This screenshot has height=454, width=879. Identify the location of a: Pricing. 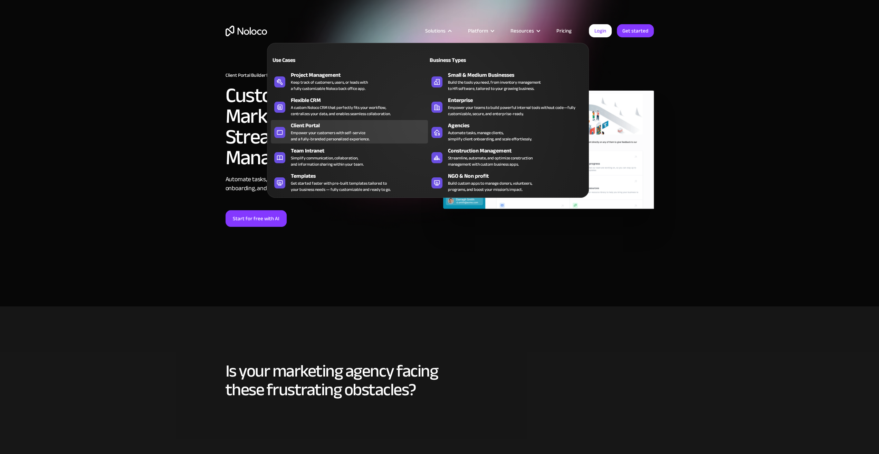
(564, 31).